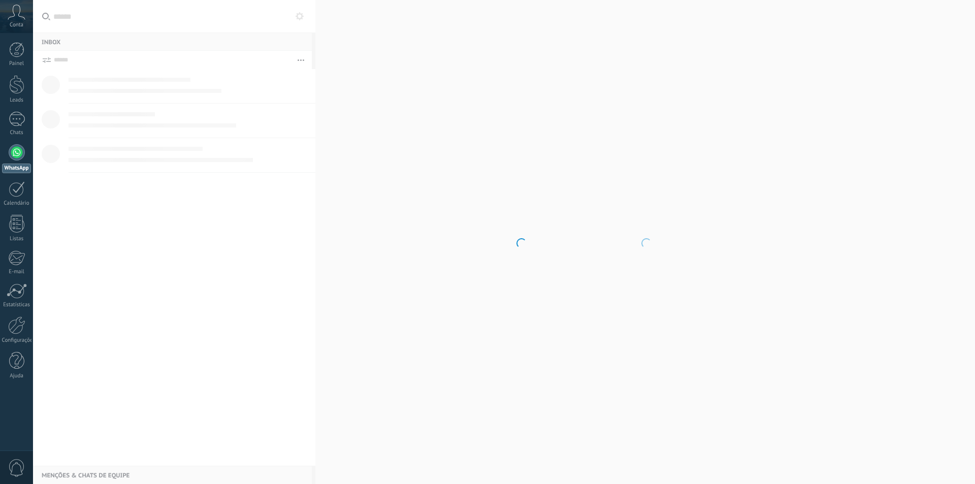 The height and width of the screenshot is (484, 975). Describe the element at coordinates (17, 203) in the screenshot. I see `div: Calendário` at that location.